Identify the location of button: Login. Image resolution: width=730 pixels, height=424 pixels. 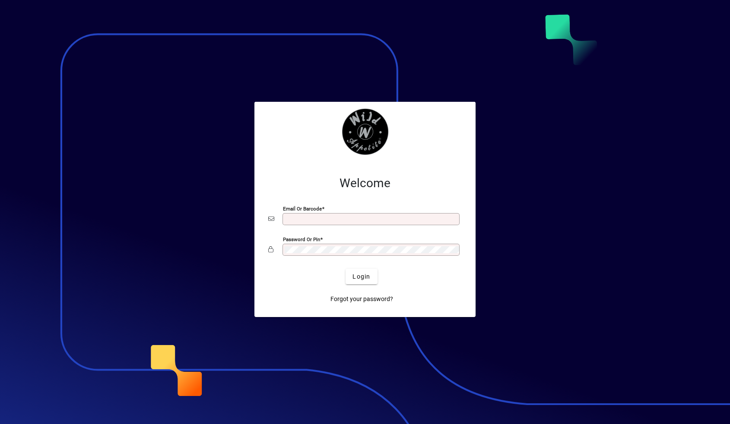
(361, 277).